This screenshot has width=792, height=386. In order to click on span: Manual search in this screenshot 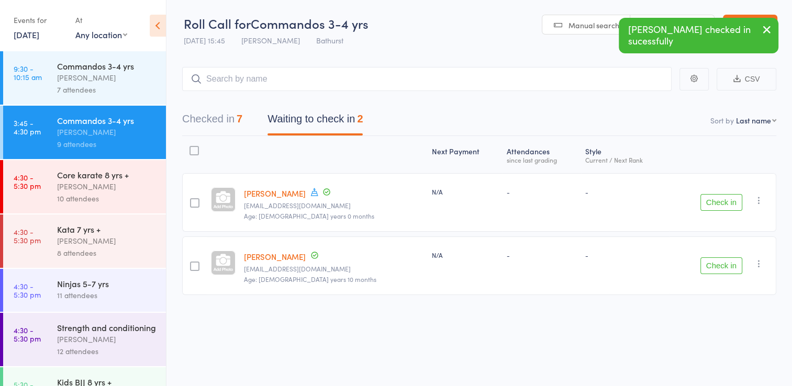, I will do `click(593, 25)`.